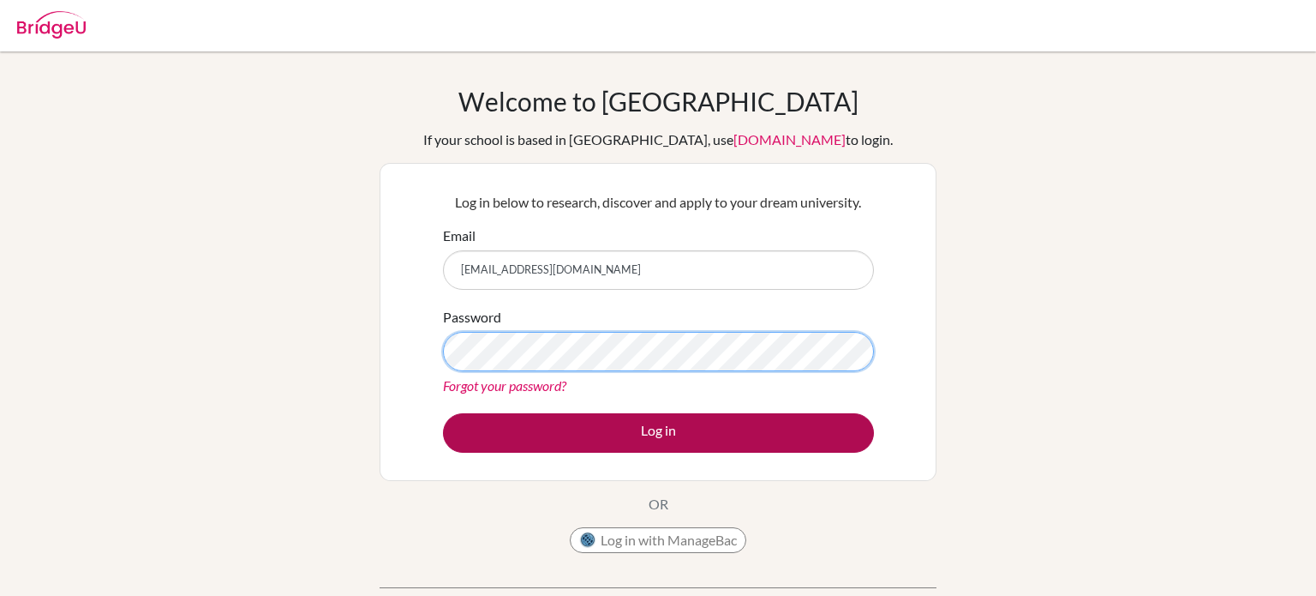 The image size is (1316, 596). I want to click on a: Forgot your password?, so click(505, 385).